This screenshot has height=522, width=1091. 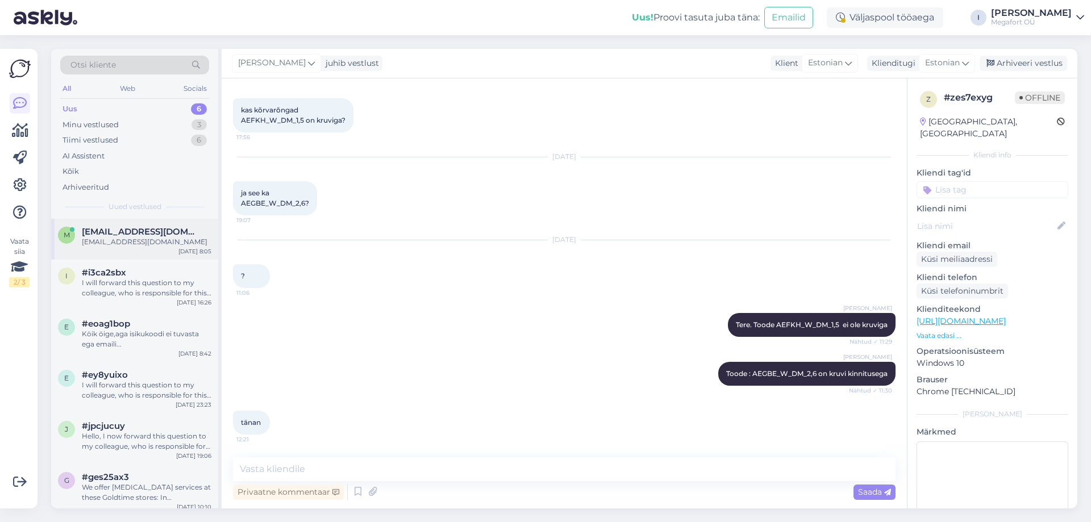 What do you see at coordinates (784, 63) in the screenshot?
I see `div: Klient` at bounding box center [784, 63].